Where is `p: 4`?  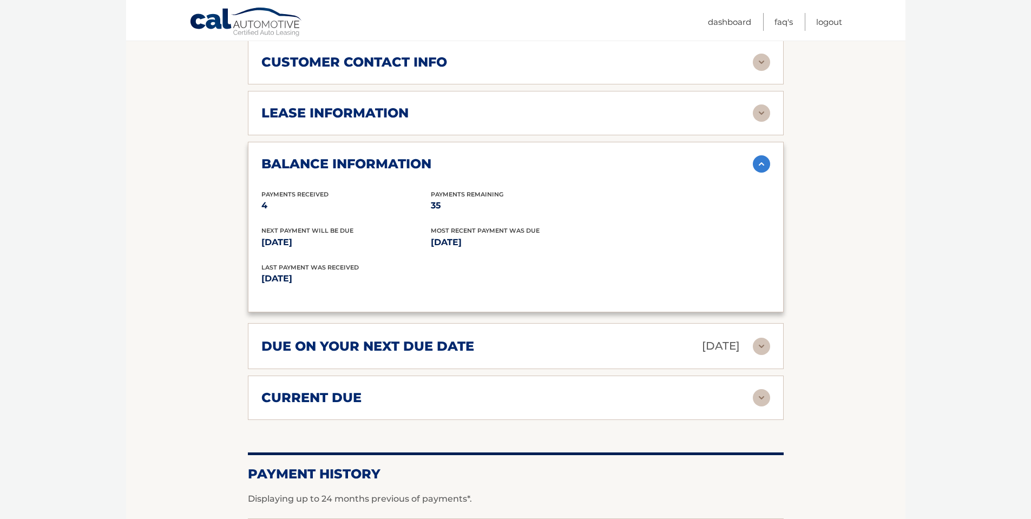
p: 4 is located at coordinates (346, 206).